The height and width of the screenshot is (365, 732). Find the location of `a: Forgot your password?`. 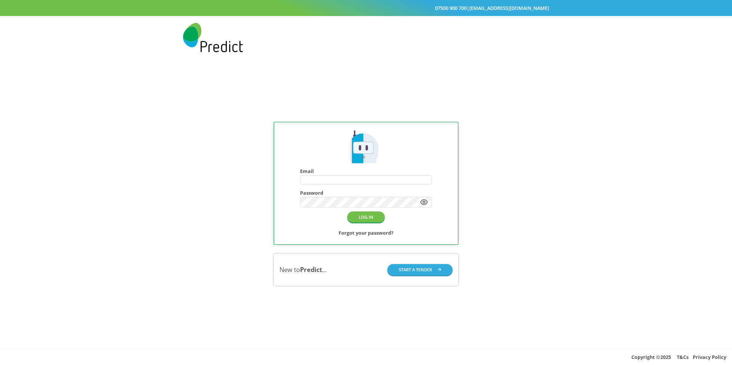

a: Forgot your password? is located at coordinates (366, 233).